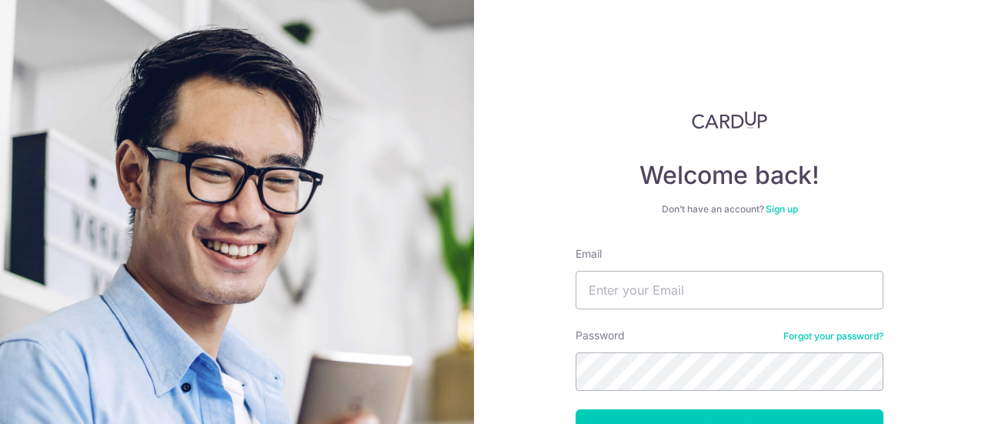  What do you see at coordinates (730, 290) in the screenshot?
I see `input: Enter your Email` at bounding box center [730, 290].